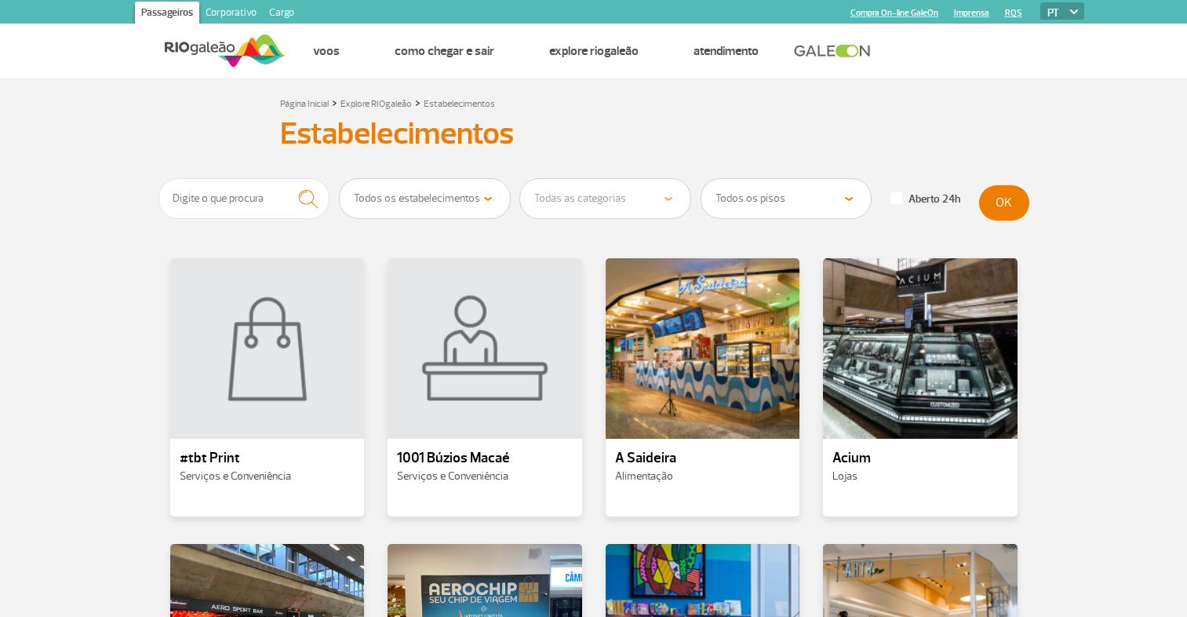 The width and height of the screenshot is (1187, 617). Describe the element at coordinates (925, 199) in the screenshot. I see `label: Aberto 24h` at that location.